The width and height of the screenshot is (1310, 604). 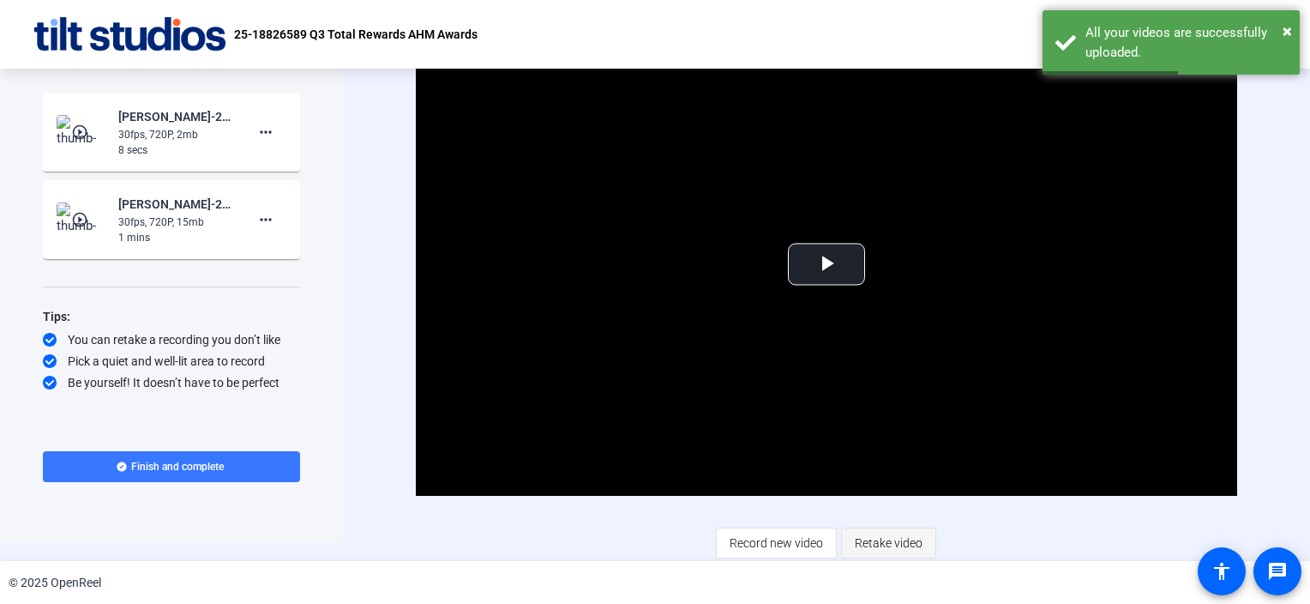 I want to click on mat-icon: message, so click(x=1278, y=571).